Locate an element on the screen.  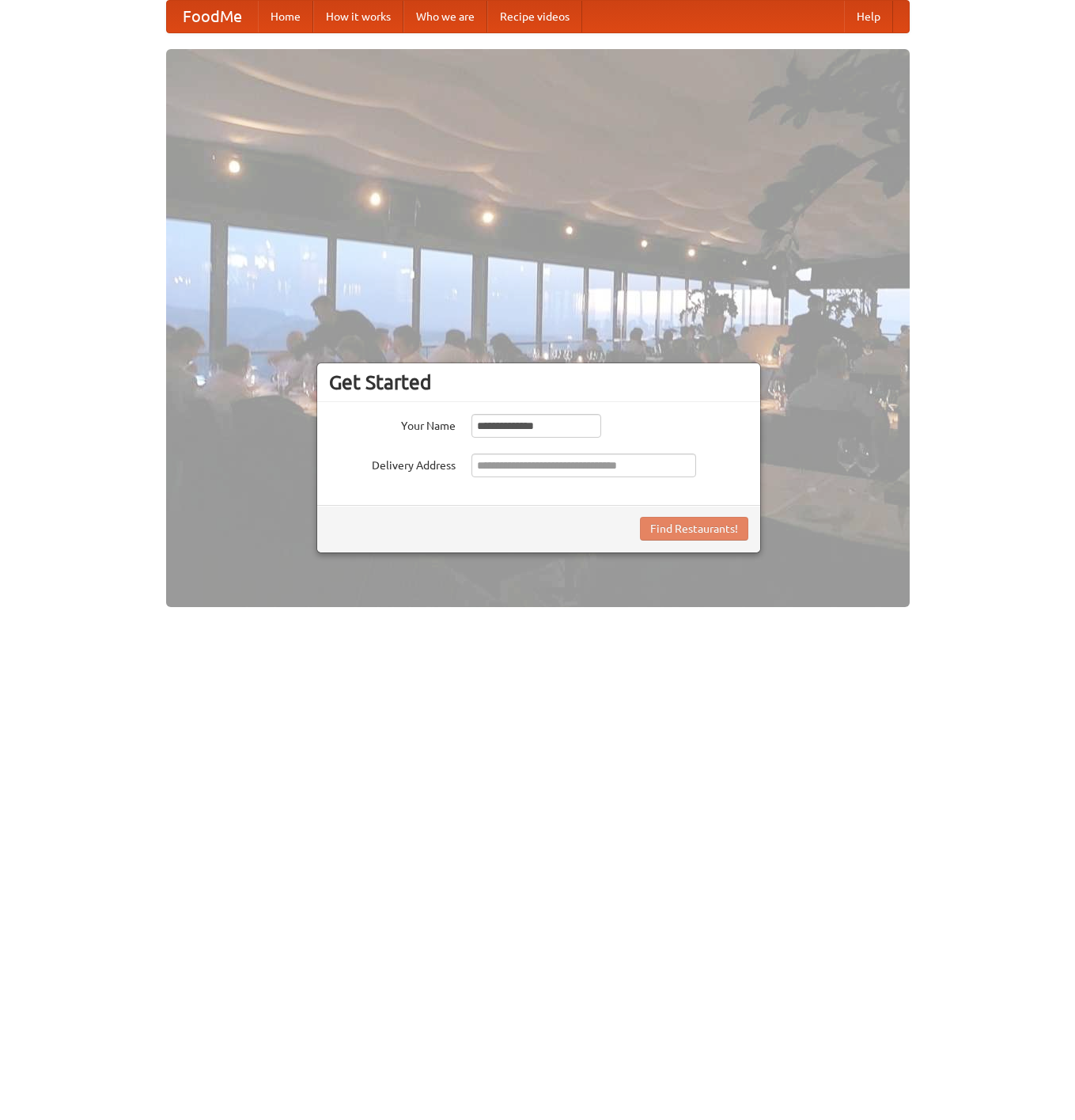
a: FoodMe is located at coordinates (212, 17).